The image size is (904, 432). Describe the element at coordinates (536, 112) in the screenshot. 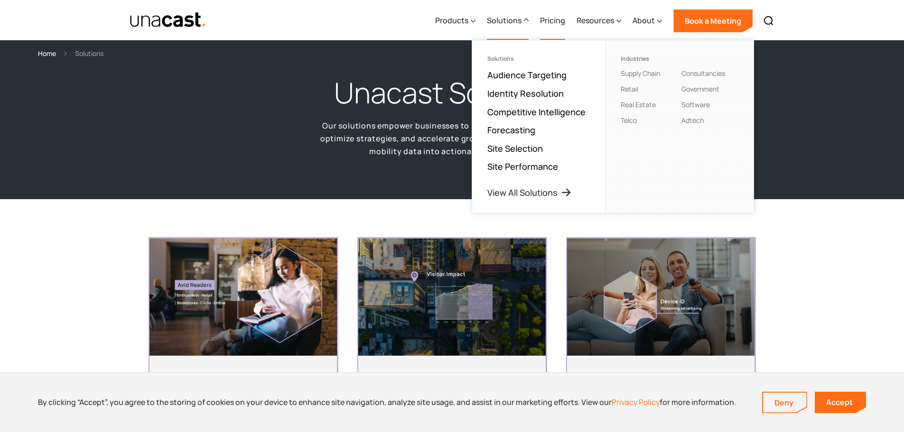

I see `a: Competitive Intelligence` at that location.